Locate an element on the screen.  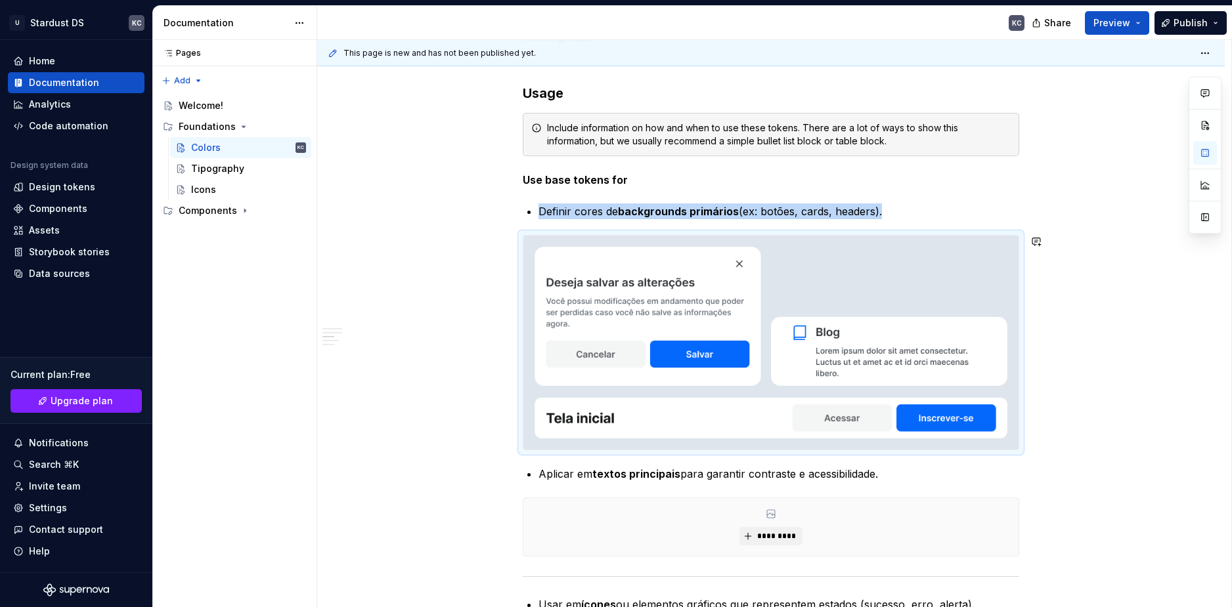
a: Upgrade plan is located at coordinates (76, 401).